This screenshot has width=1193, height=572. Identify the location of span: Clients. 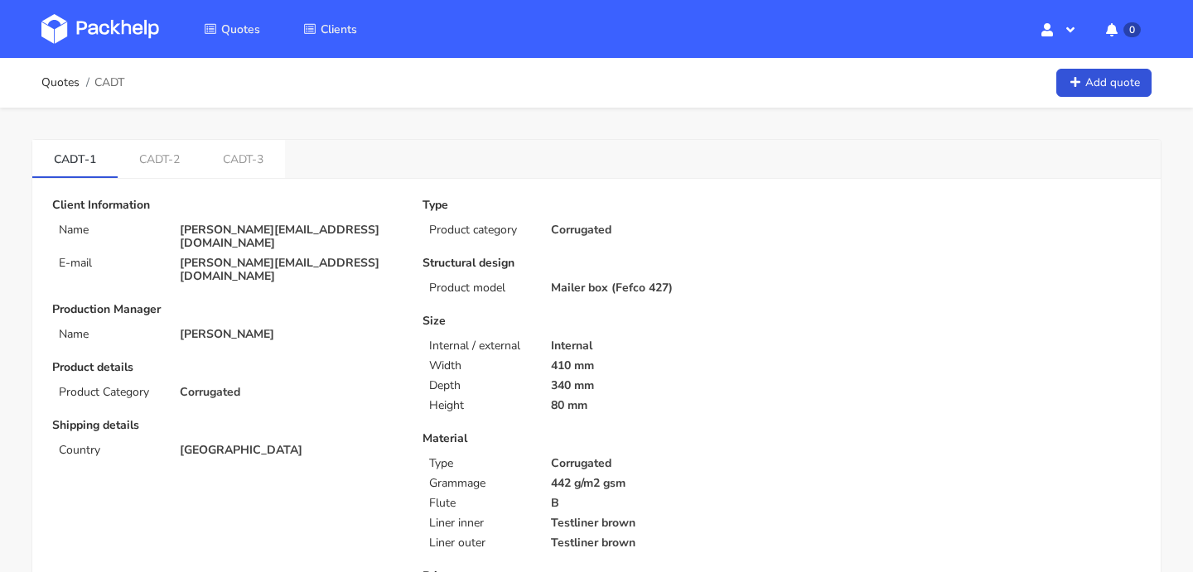
(339, 29).